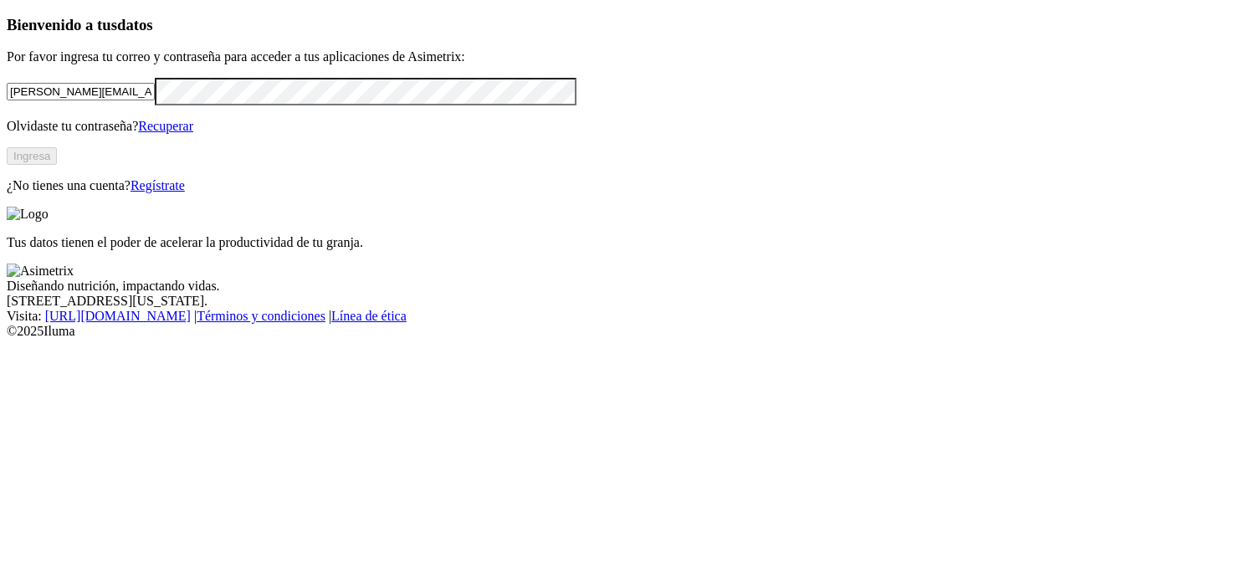 This screenshot has width=1255, height=579. I want to click on a: Línea de ética, so click(369, 315).